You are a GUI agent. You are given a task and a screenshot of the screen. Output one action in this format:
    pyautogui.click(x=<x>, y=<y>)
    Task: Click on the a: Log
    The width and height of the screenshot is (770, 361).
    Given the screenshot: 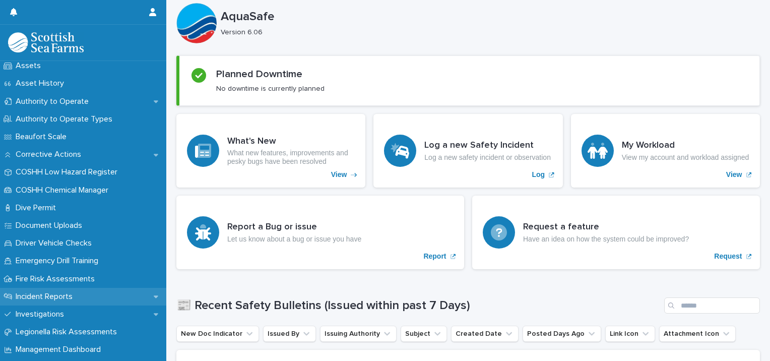 What is the action you would take?
    pyautogui.click(x=467, y=151)
    